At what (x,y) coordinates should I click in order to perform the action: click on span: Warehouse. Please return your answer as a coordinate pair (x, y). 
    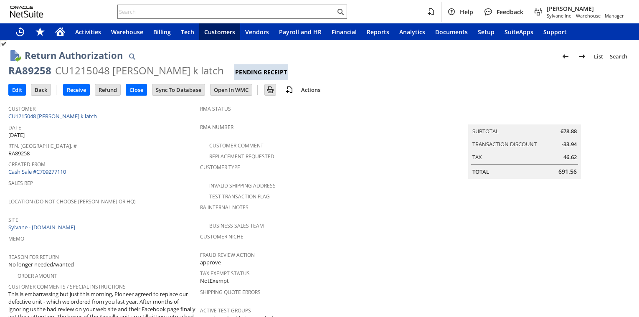
    Looking at the image, I should click on (127, 32).